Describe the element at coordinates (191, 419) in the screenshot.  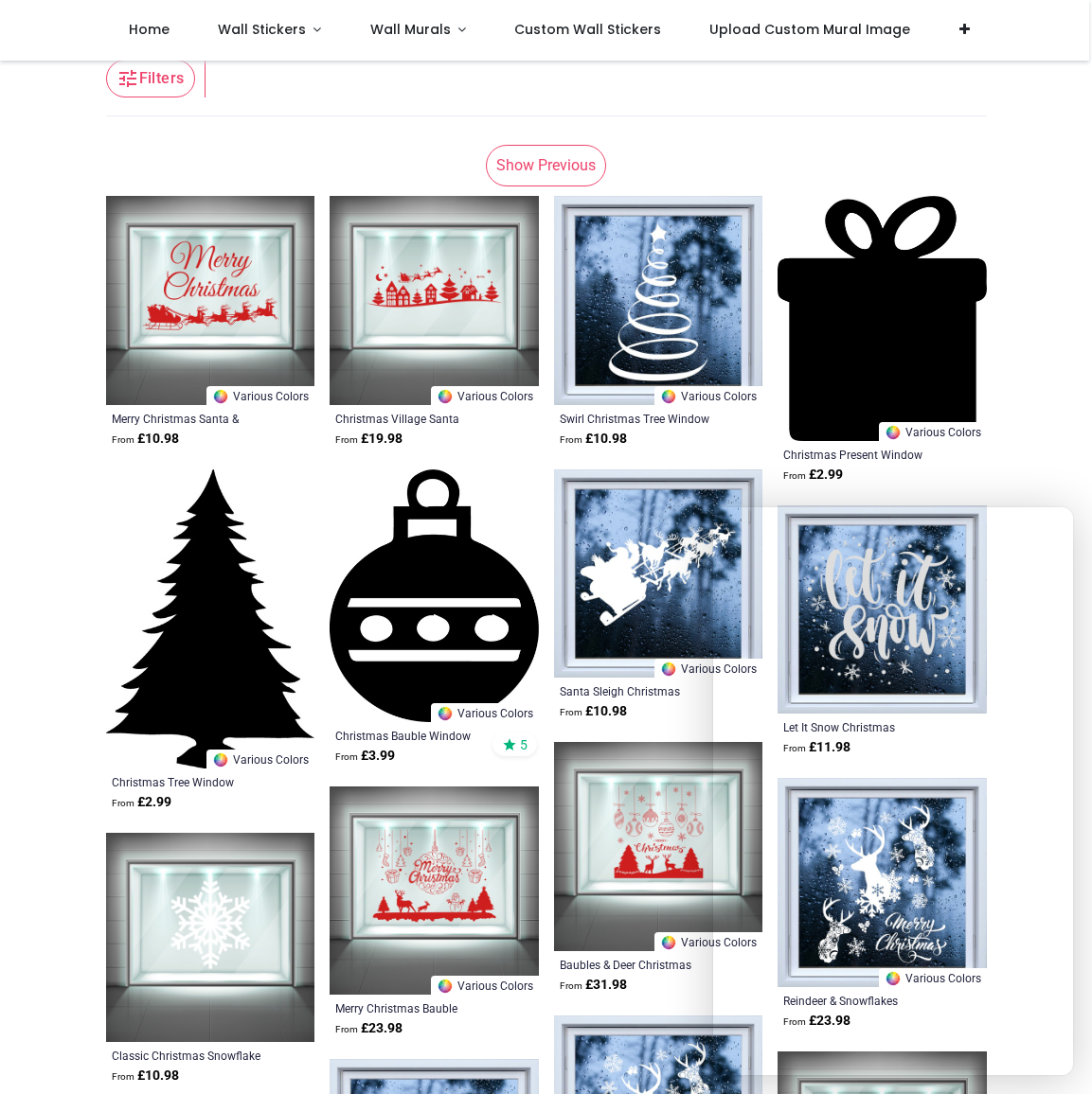
I see `a: Merry Christmas Santa & Reindeer Window Sticker` at that location.